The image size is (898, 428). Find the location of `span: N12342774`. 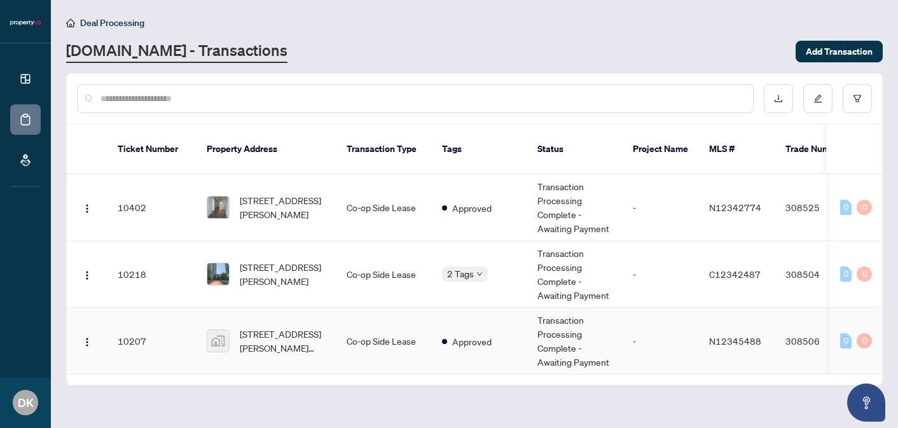

span: N12342774 is located at coordinates (735, 207).